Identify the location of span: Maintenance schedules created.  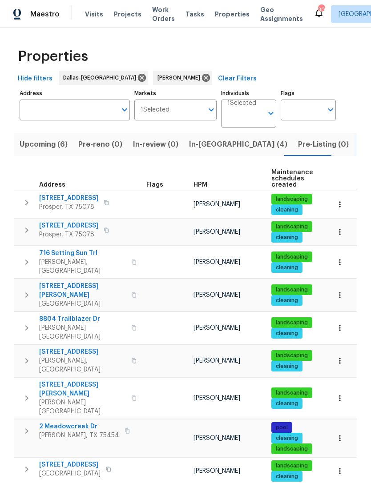
(292, 179).